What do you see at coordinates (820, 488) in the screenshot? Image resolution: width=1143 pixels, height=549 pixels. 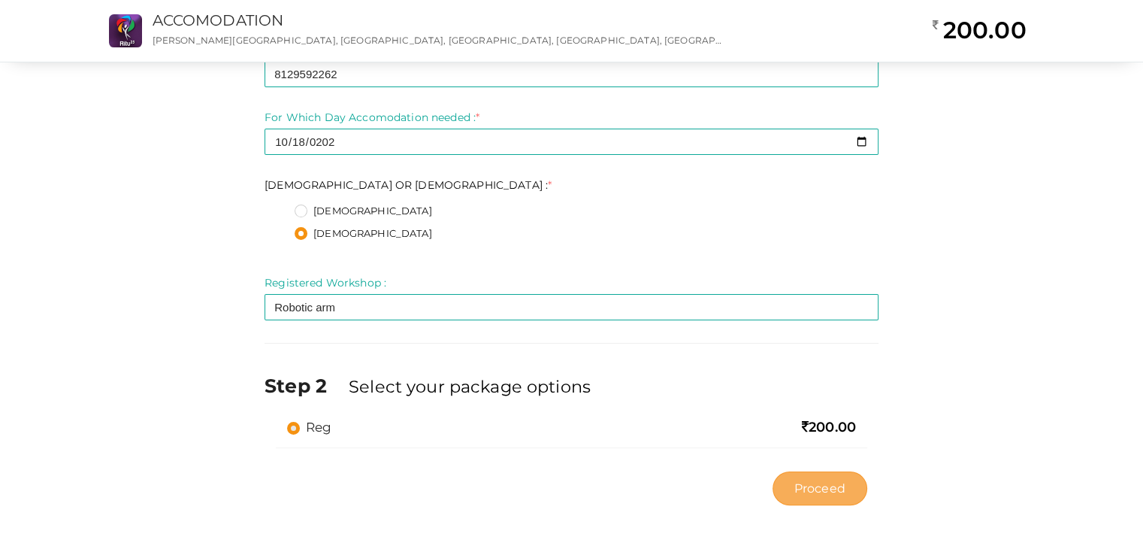 I see `span: Proceed` at bounding box center [820, 488].